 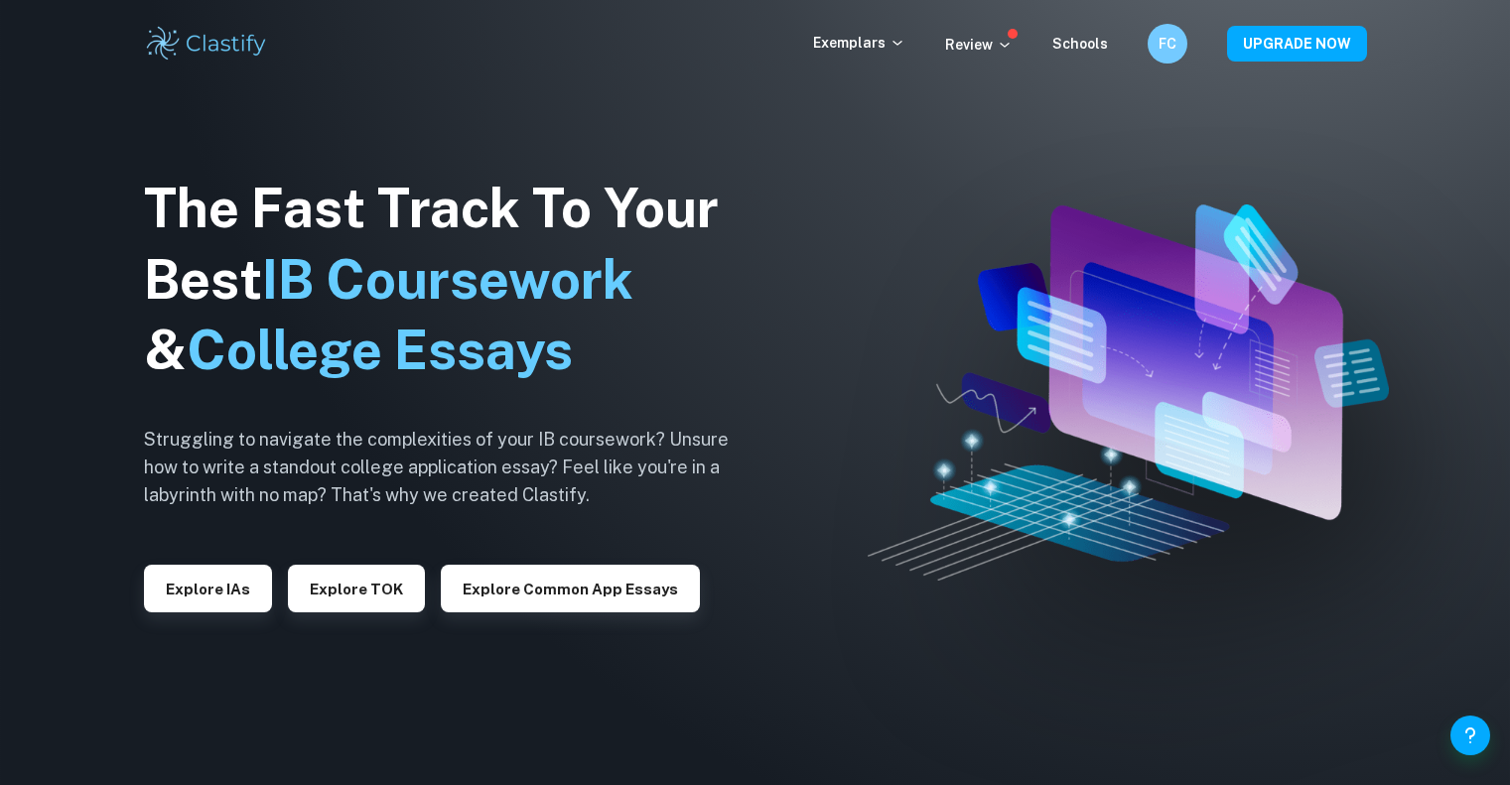 What do you see at coordinates (208, 588) in the screenshot?
I see `a: Explore IAs` at bounding box center [208, 588].